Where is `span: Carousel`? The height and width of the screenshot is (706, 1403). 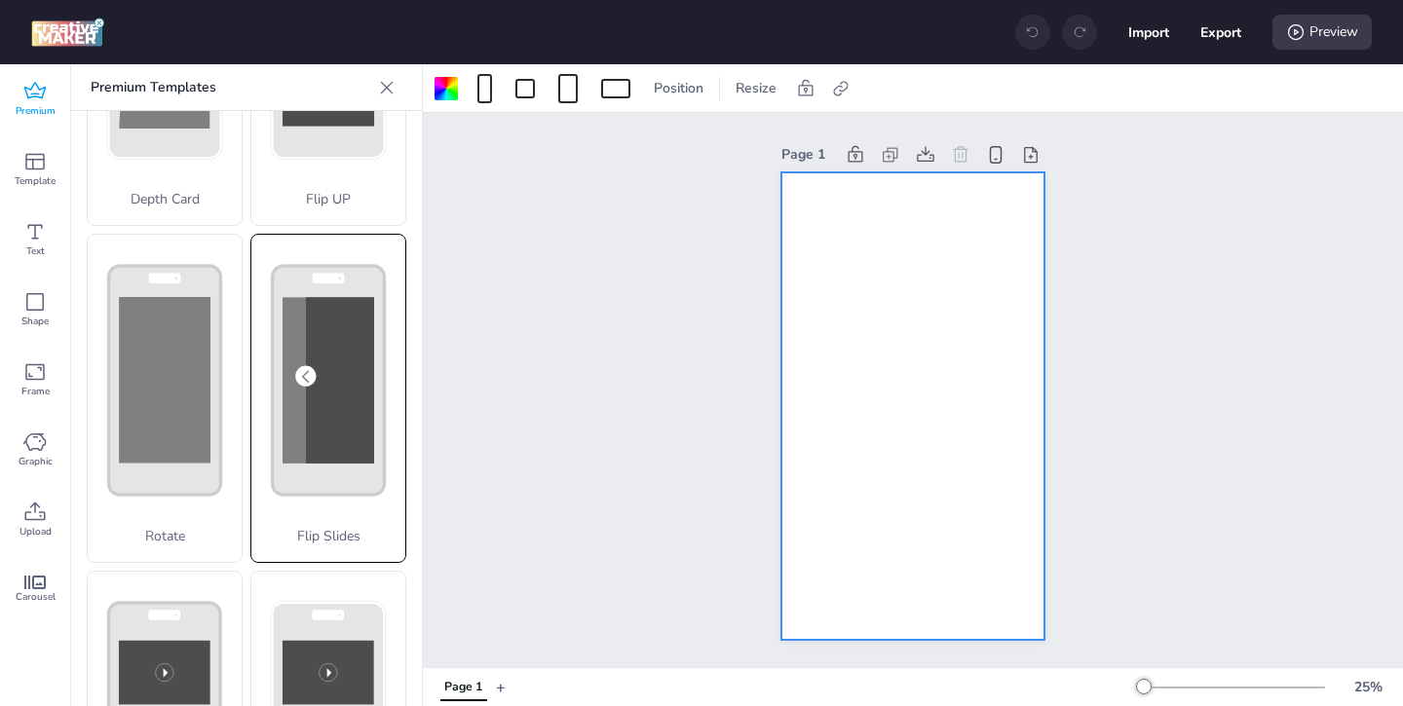 span: Carousel is located at coordinates (35, 597).